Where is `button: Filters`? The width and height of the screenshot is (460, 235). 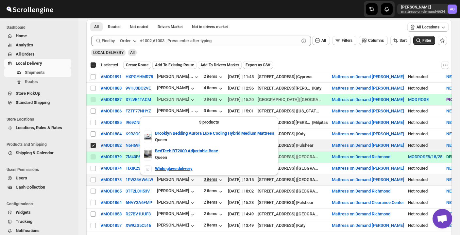
button: Filters is located at coordinates (344, 41).